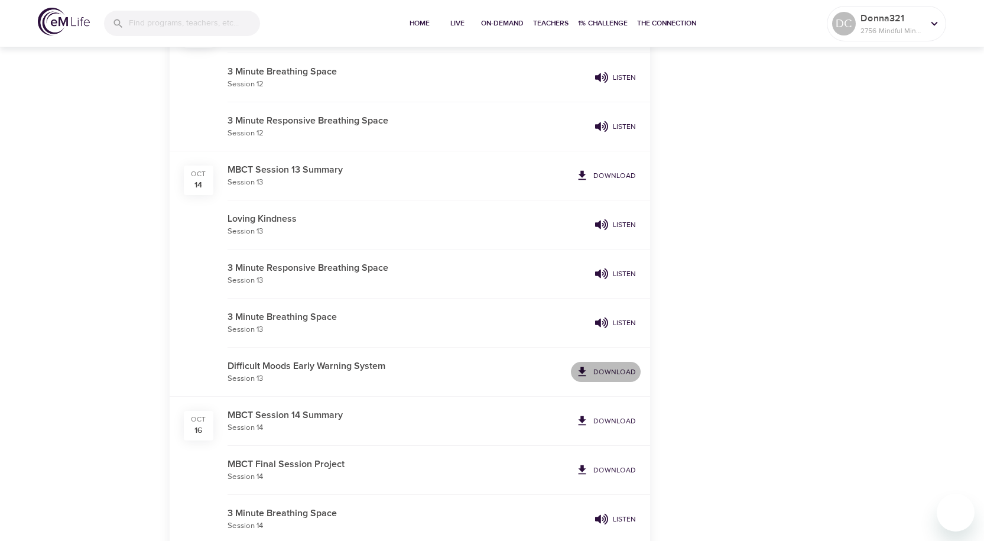 This screenshot has width=984, height=541. I want to click on p: MBCT Session 14 Summary, so click(399, 415).